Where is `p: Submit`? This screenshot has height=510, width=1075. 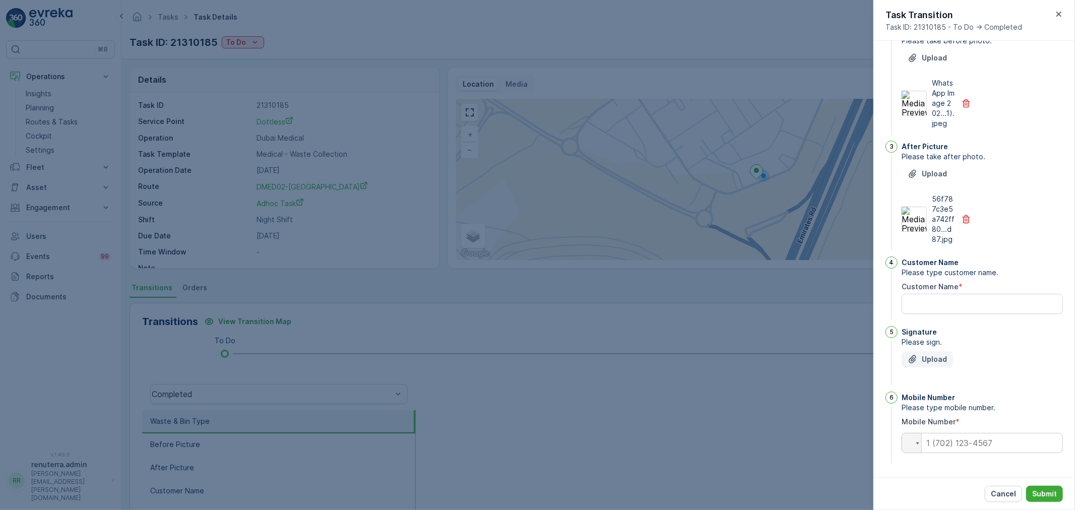 p: Submit is located at coordinates (1044, 494).